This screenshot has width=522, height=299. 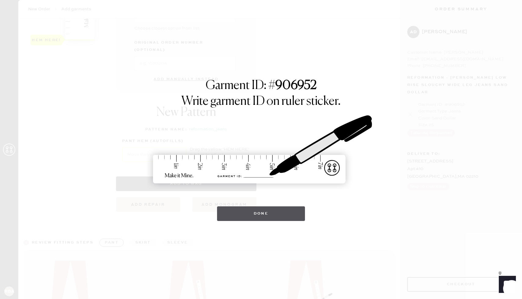 What do you see at coordinates (261, 150) in the screenshot?
I see `img: ruler-sticker-sharpie.svg` at bounding box center [261, 150].